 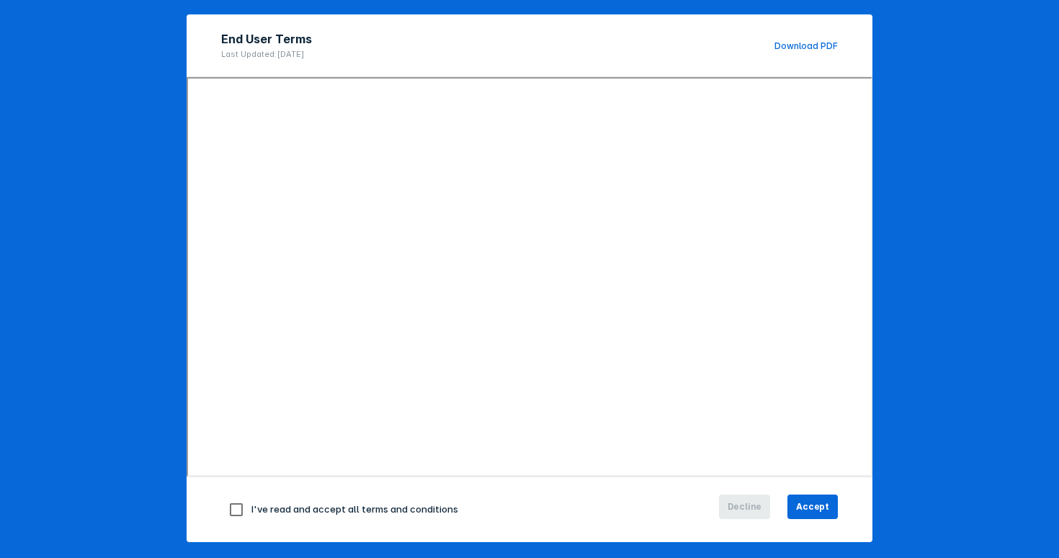 What do you see at coordinates (267, 39) in the screenshot?
I see `h2: End User Terms` at bounding box center [267, 39].